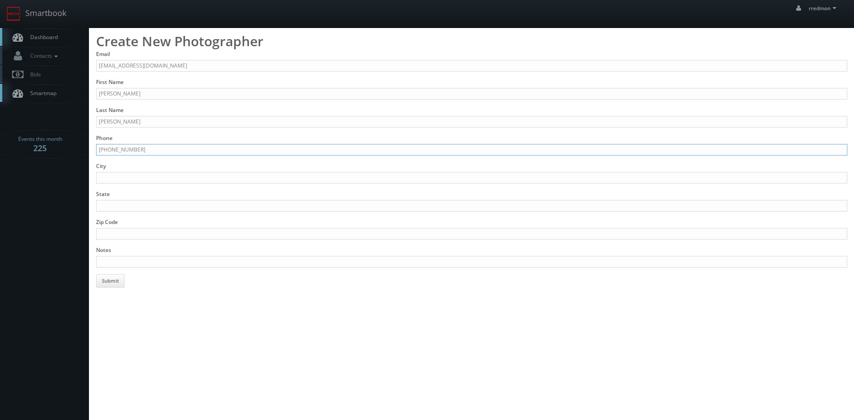  What do you see at coordinates (14, 14) in the screenshot?
I see `img: smartbook-logo.png` at bounding box center [14, 14].